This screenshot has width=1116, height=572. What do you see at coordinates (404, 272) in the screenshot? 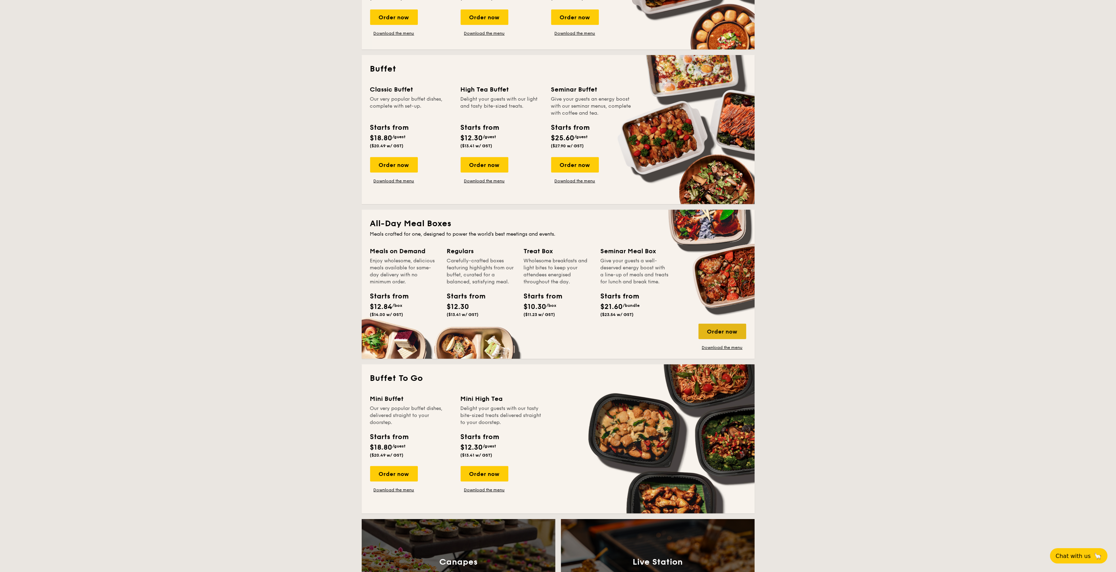
I see `div: Enjoy wholesome, delicious meals available for same-day delivery with no minimum order.` at bounding box center [404, 272].